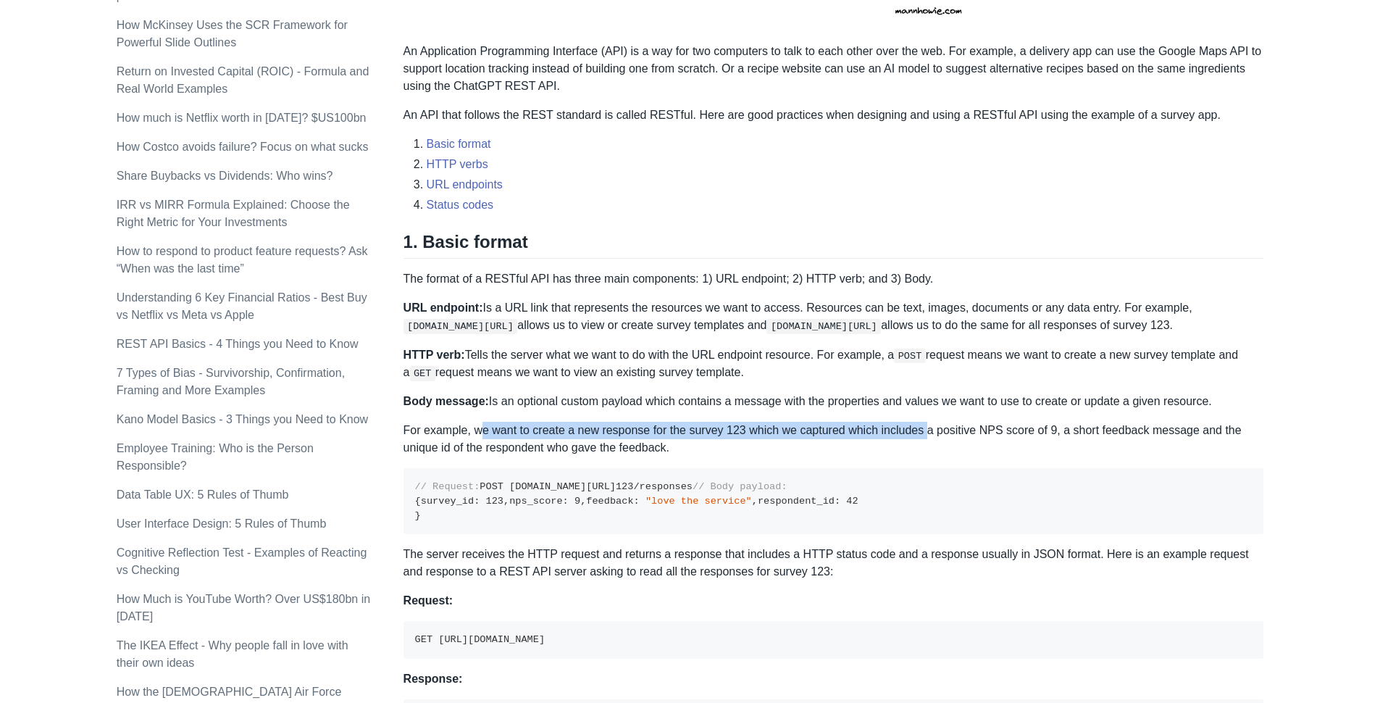 This screenshot has width=1380, height=703. Describe the element at coordinates (233, 213) in the screenshot. I see `a: IRR vs MIRR Formula Explained: Choose the Right Metric for Your Investments` at that location.